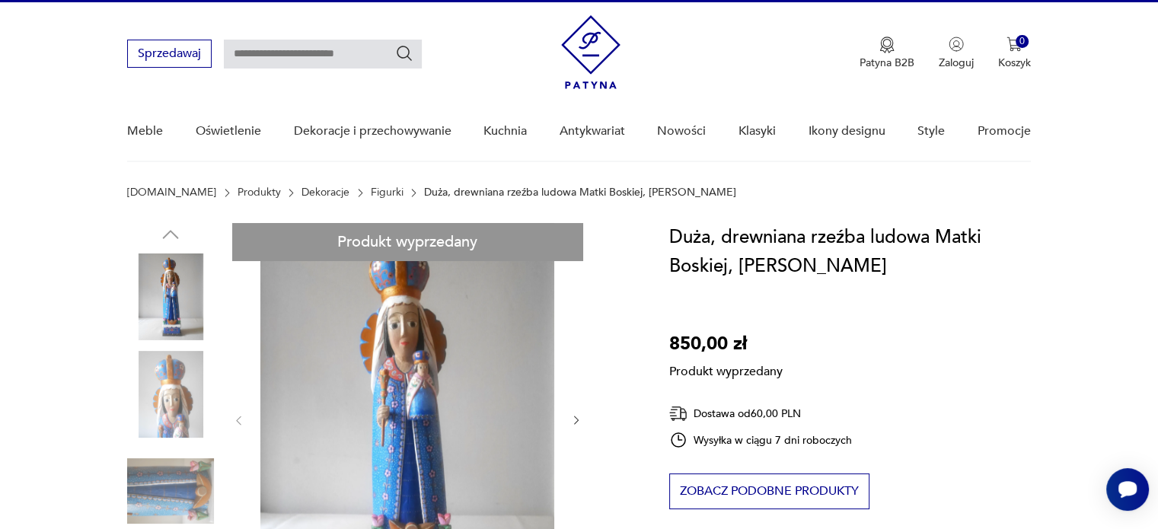  I want to click on img: Ikona koszyka, so click(1014, 44).